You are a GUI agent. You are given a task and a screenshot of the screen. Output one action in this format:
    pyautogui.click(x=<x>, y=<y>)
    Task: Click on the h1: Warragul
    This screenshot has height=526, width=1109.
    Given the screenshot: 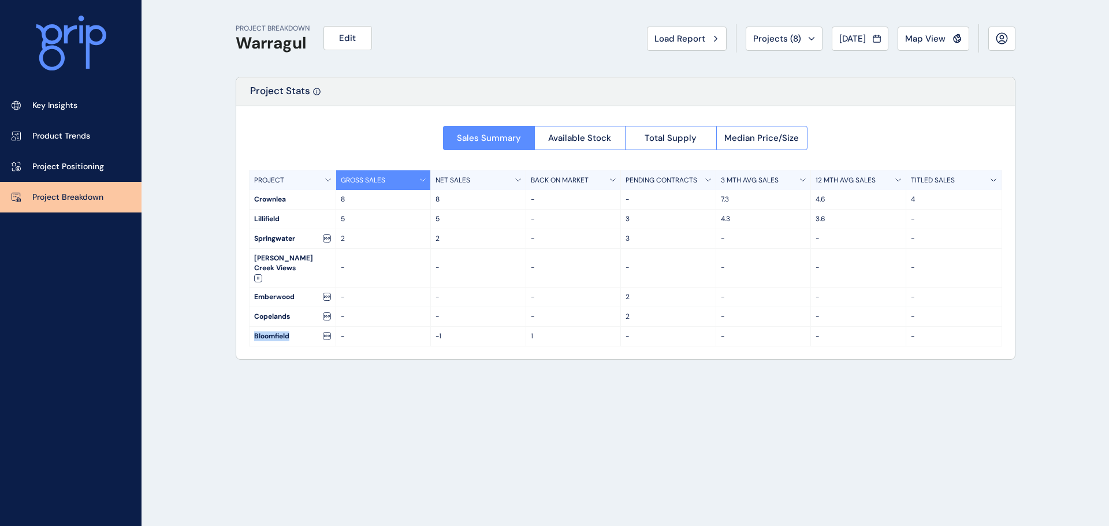 What is the action you would take?
    pyautogui.click(x=273, y=43)
    